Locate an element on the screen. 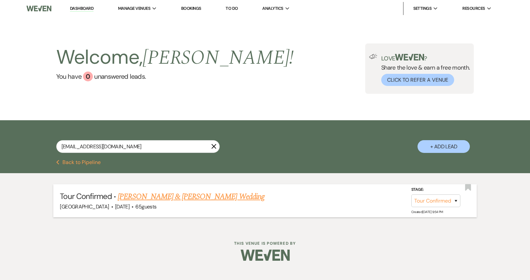  span: Settings is located at coordinates (422, 9).